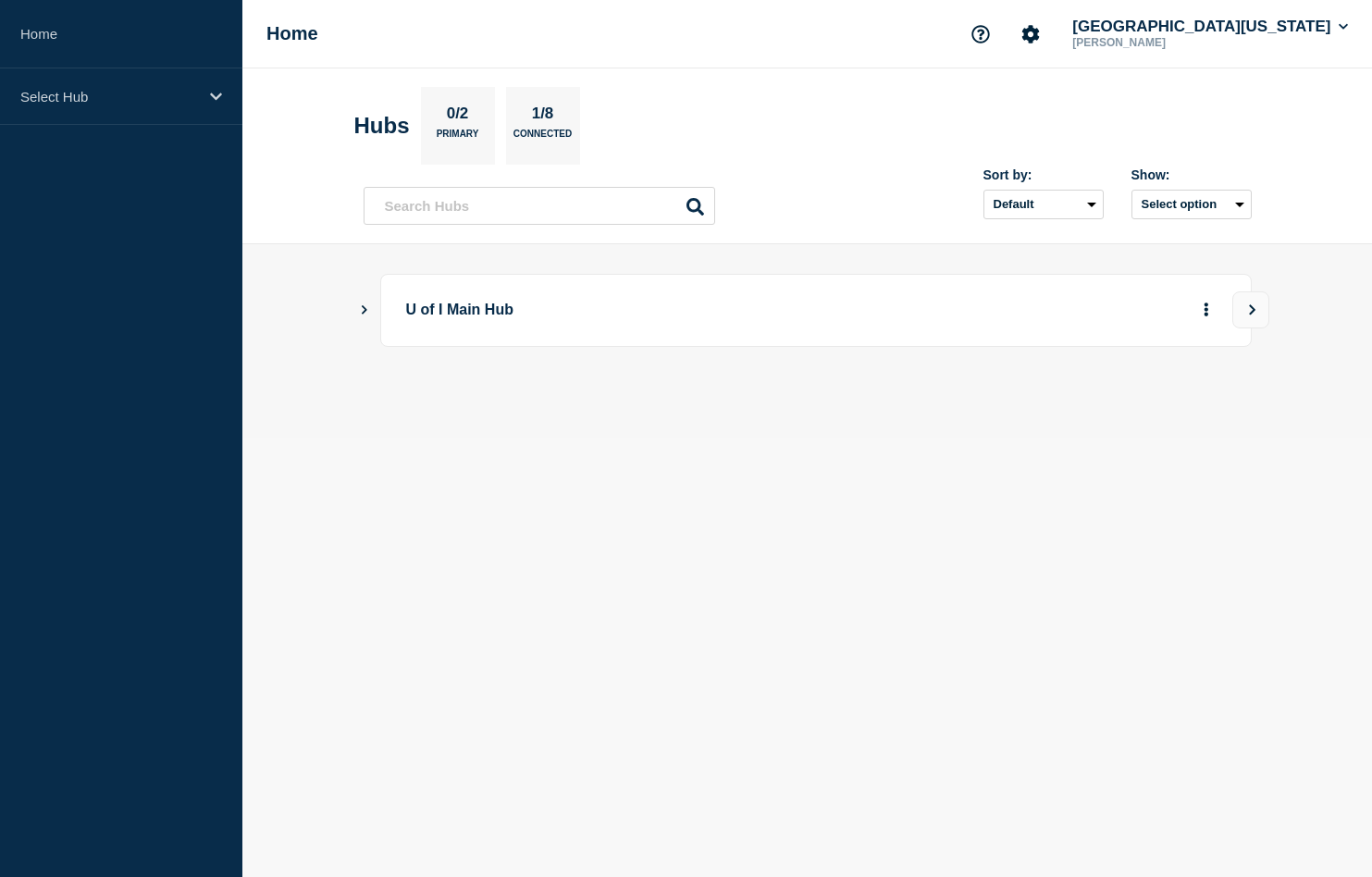 The width and height of the screenshot is (1372, 877). Describe the element at coordinates (1251, 310) in the screenshot. I see `button: View` at that location.